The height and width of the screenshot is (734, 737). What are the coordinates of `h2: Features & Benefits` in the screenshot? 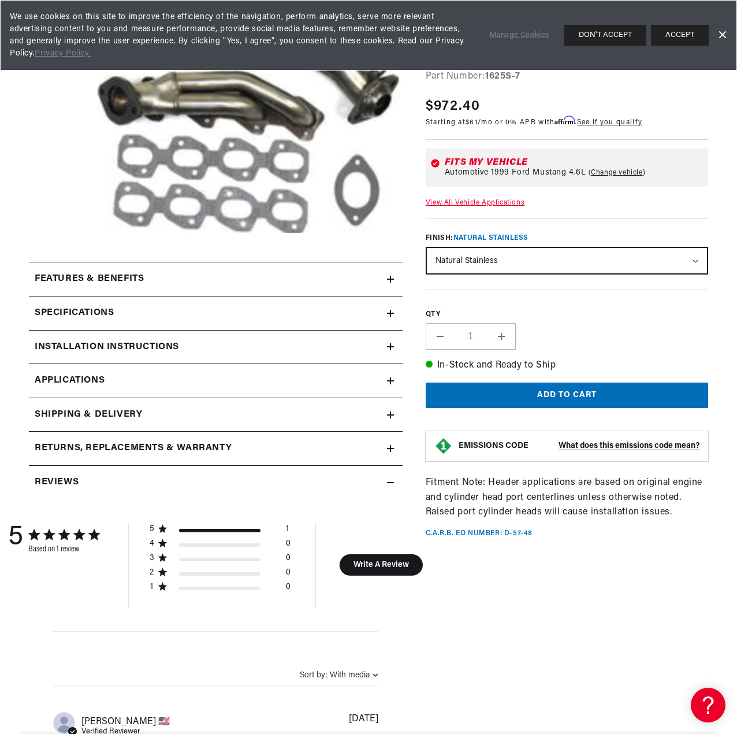 It's located at (89, 279).